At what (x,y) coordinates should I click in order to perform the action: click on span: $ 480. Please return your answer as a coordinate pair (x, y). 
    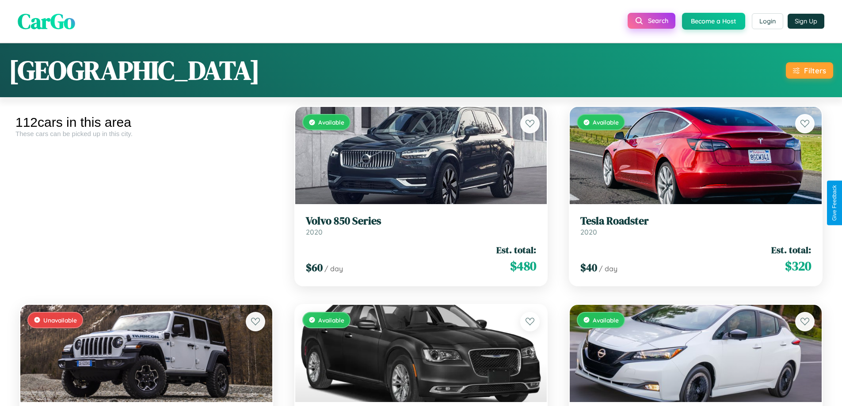
    Looking at the image, I should click on (523, 266).